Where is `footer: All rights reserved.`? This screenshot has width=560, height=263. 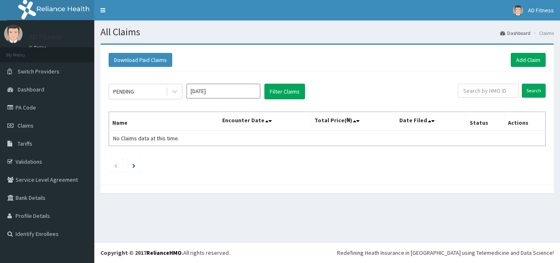 footer: All rights reserved. is located at coordinates (327, 252).